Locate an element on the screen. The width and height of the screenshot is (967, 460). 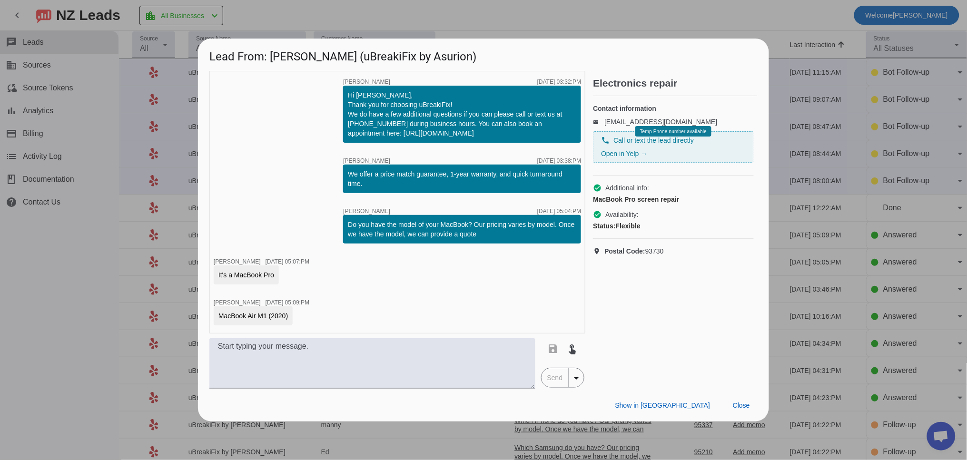
mat-icon: email is located at coordinates (598, 122).